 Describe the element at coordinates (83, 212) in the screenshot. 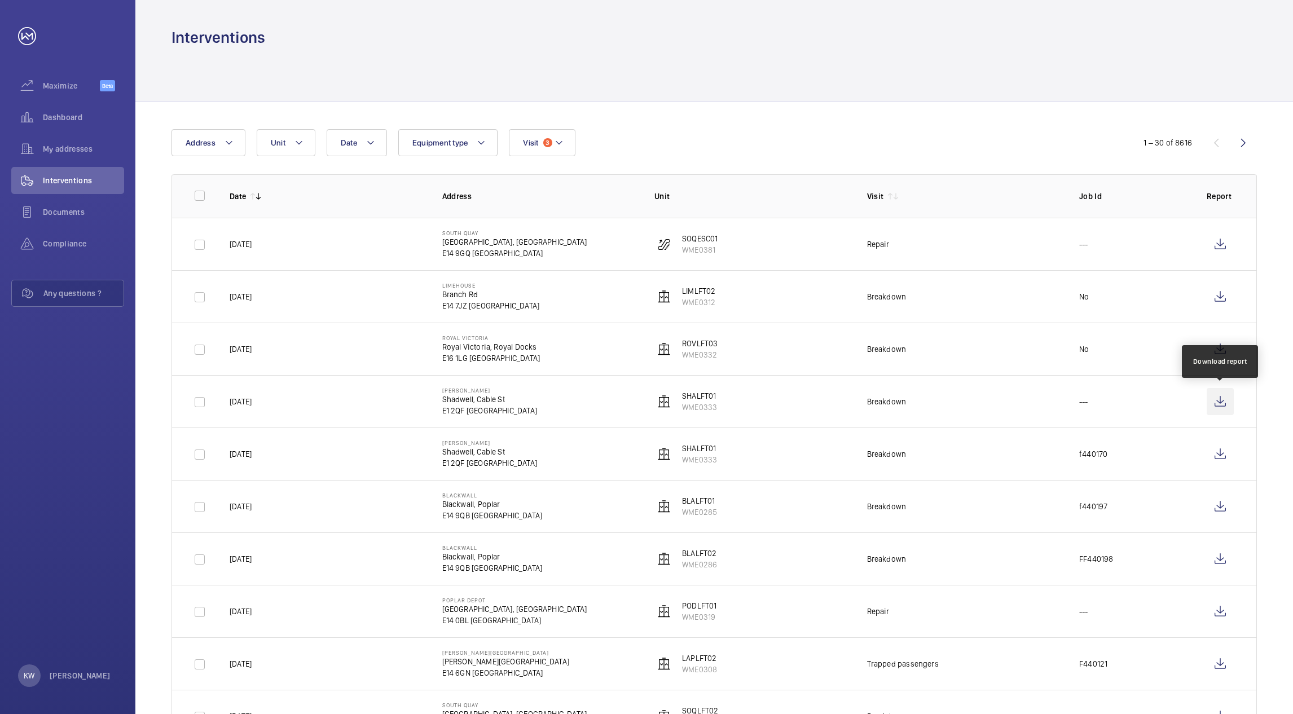

I see `span: Documents` at that location.